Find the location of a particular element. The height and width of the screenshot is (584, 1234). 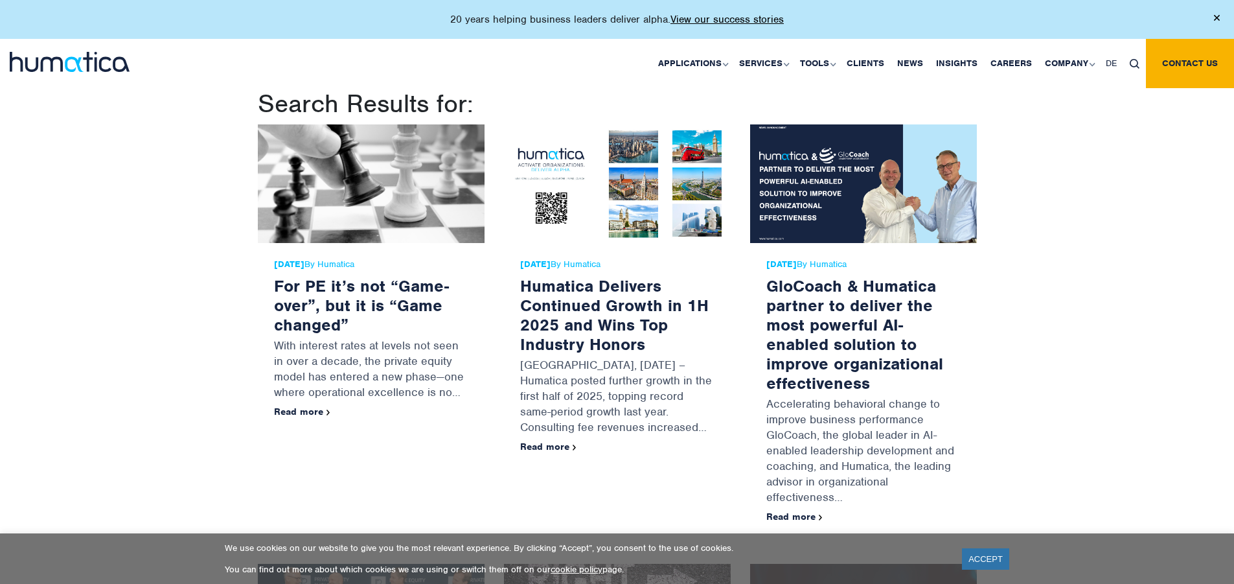

img: GloCoach & Humatica partner to deliver the most powerful AI-enabled solution to improve organizat... is located at coordinates (864, 183).